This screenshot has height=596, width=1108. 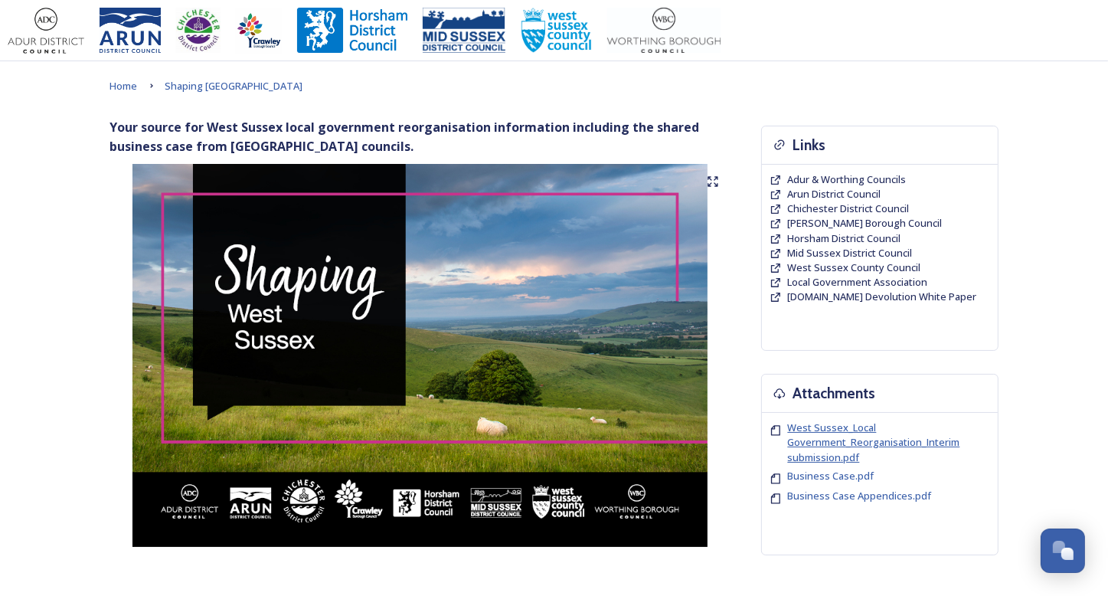 I want to click on span: Arun District Council, so click(x=835, y=194).